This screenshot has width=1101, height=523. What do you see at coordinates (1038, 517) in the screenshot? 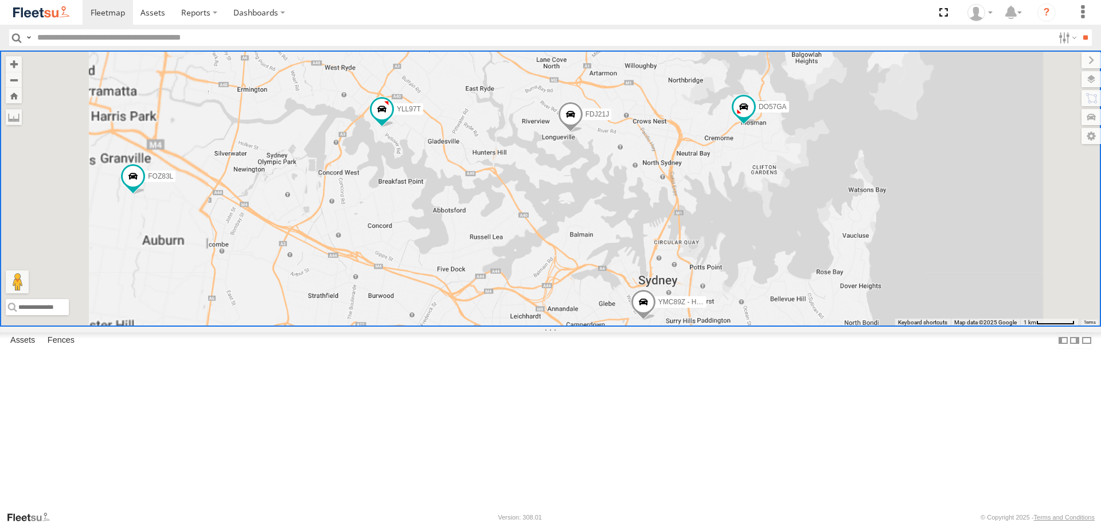
I see `div: © Copyright 2025 -` at bounding box center [1038, 517].